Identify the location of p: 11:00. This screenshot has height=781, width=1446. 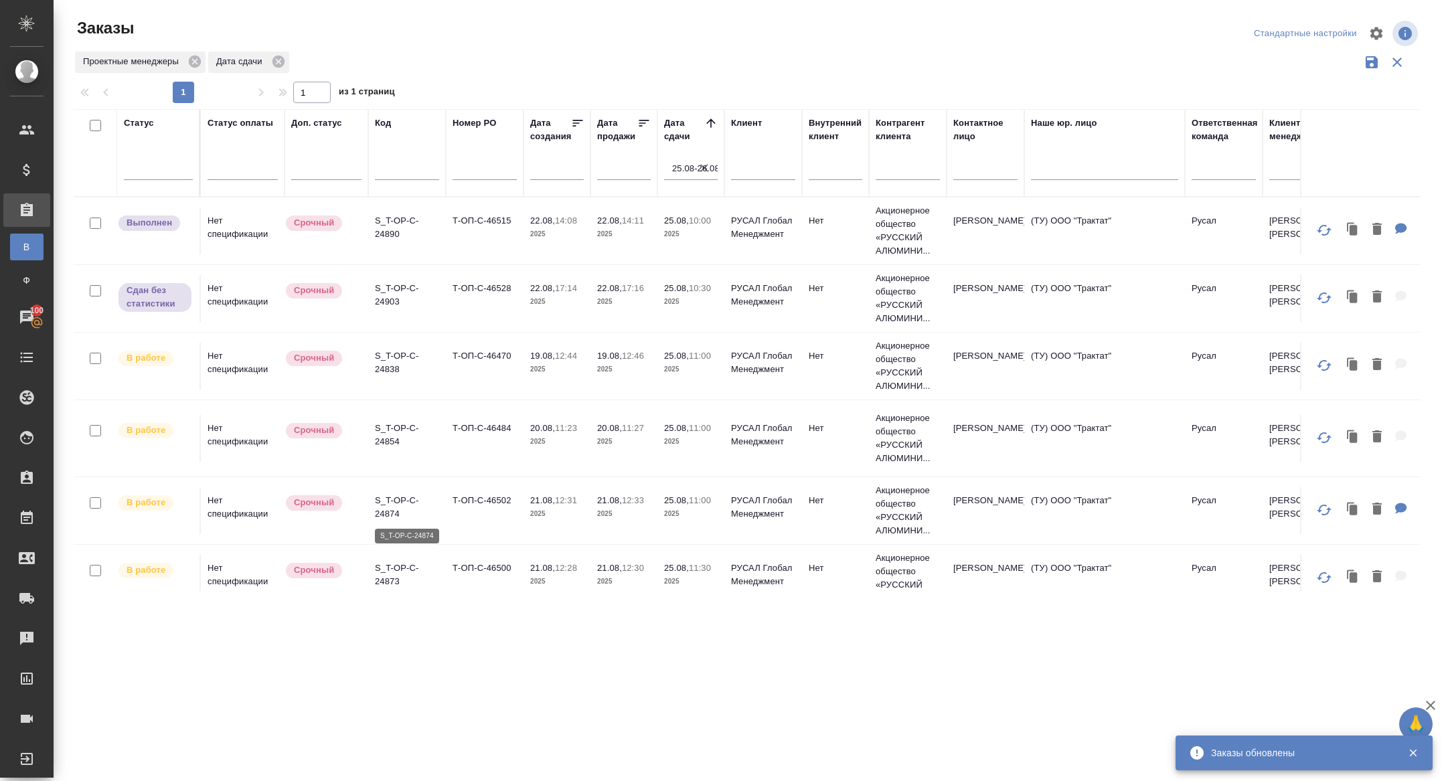
(699, 428).